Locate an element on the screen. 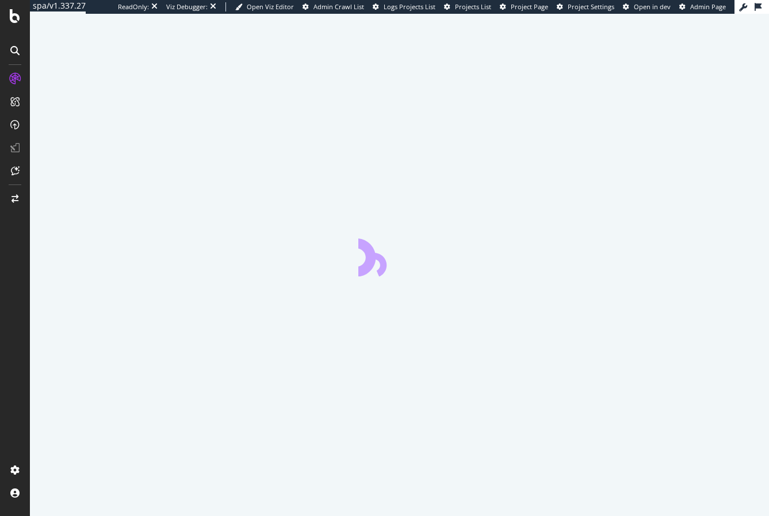 The height and width of the screenshot is (516, 769). span: Projects List is located at coordinates (473, 6).